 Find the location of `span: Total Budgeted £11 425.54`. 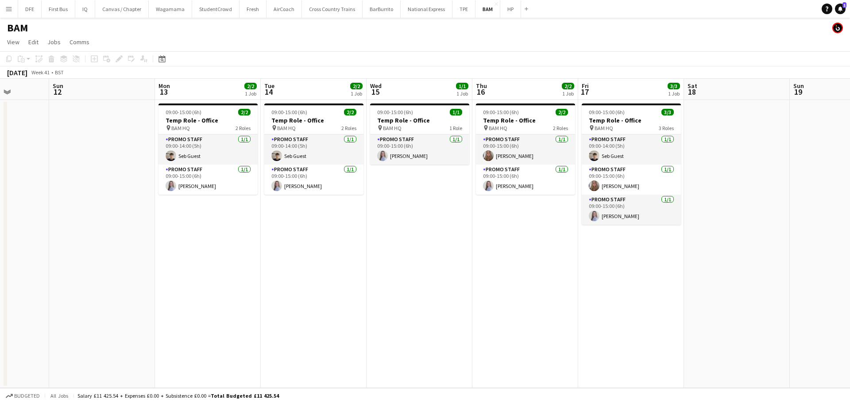

span: Total Budgeted £11 425.54 is located at coordinates (245, 396).